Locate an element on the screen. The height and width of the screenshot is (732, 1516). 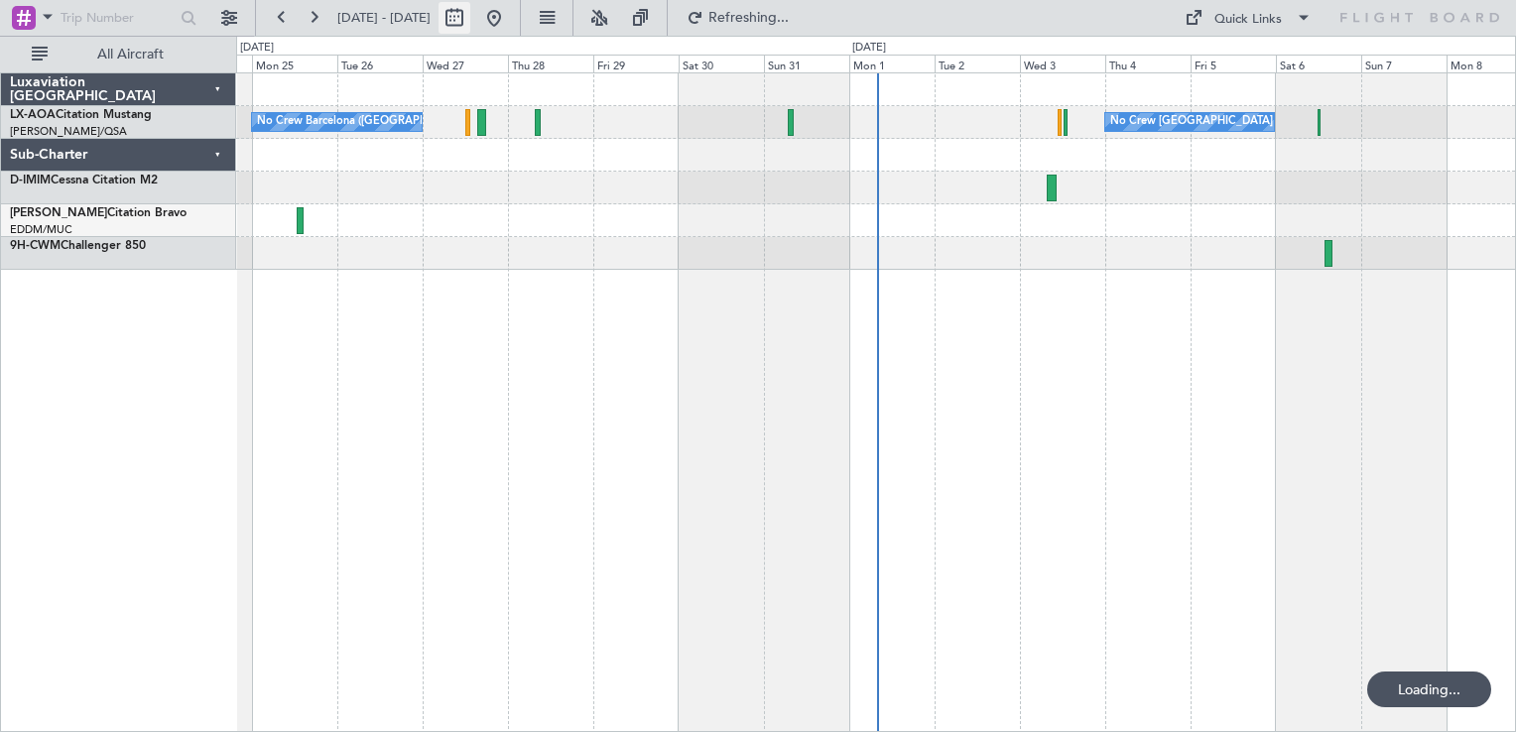
div: Sun 31 is located at coordinates (806, 63).